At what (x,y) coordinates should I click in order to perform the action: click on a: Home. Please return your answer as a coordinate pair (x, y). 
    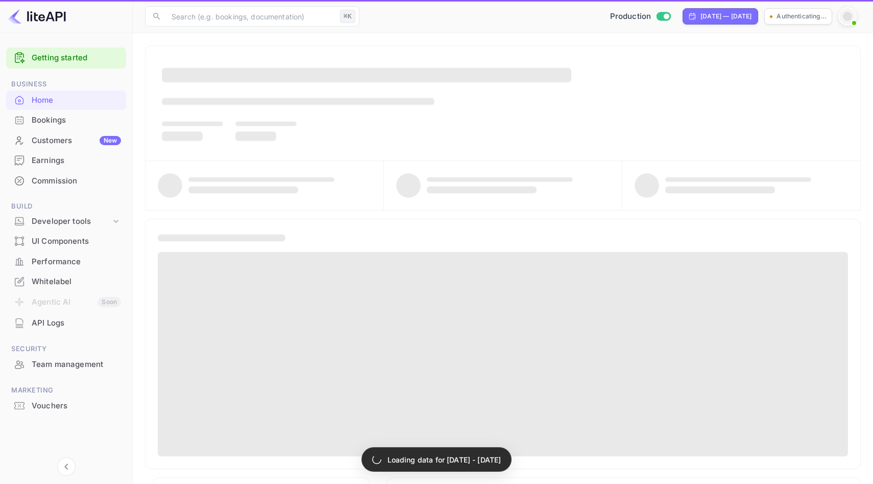
    Looking at the image, I should click on (66, 100).